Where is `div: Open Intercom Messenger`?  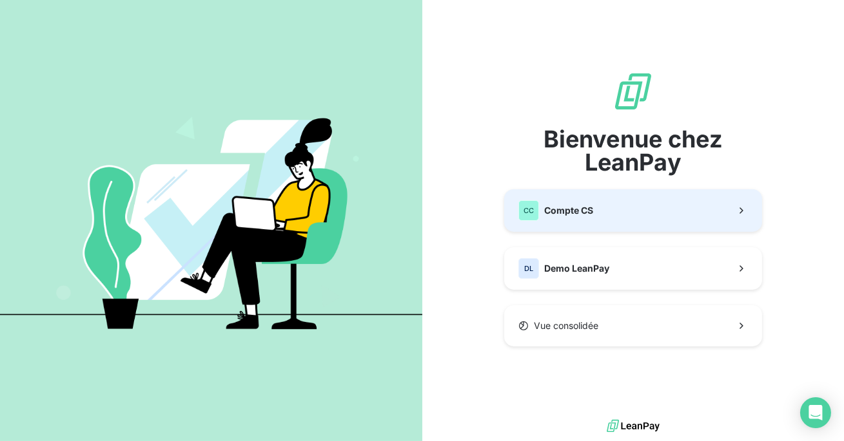
div: Open Intercom Messenger is located at coordinates (815, 413).